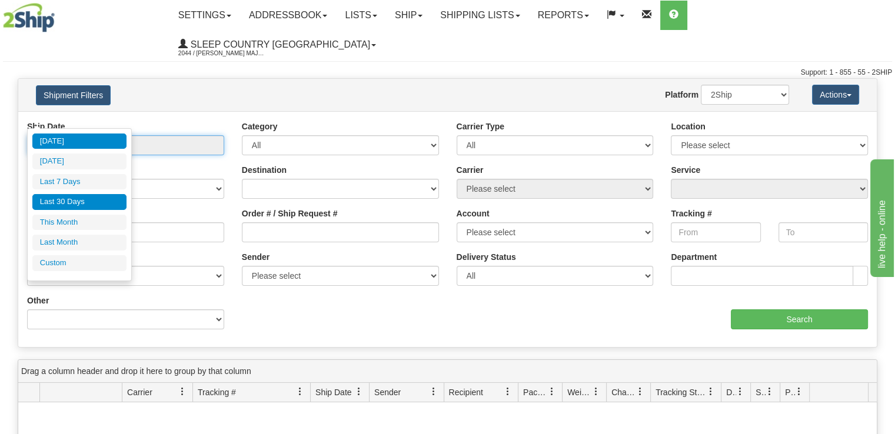 The width and height of the screenshot is (895, 434). What do you see at coordinates (288, 15) in the screenshot?
I see `a: Addressbook` at bounding box center [288, 15].